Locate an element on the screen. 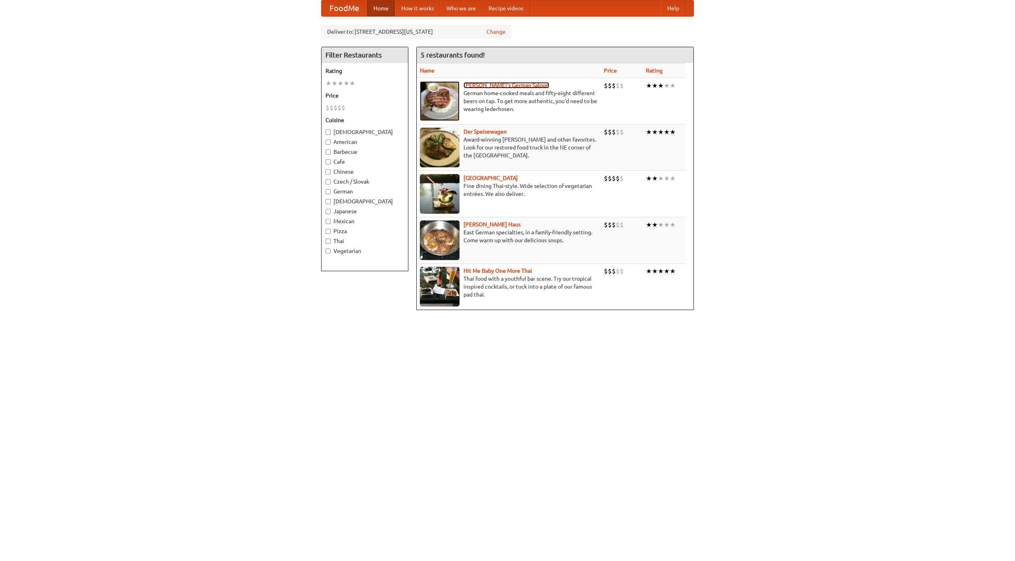  img: kohlhaus.jpg is located at coordinates (440, 240).